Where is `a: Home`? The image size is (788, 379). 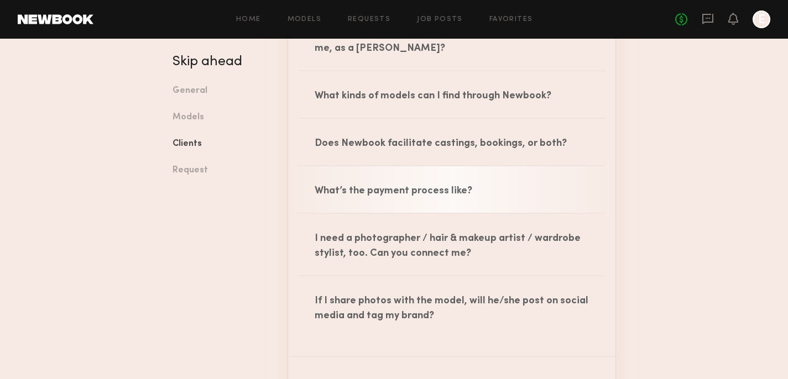 a: Home is located at coordinates (248, 19).